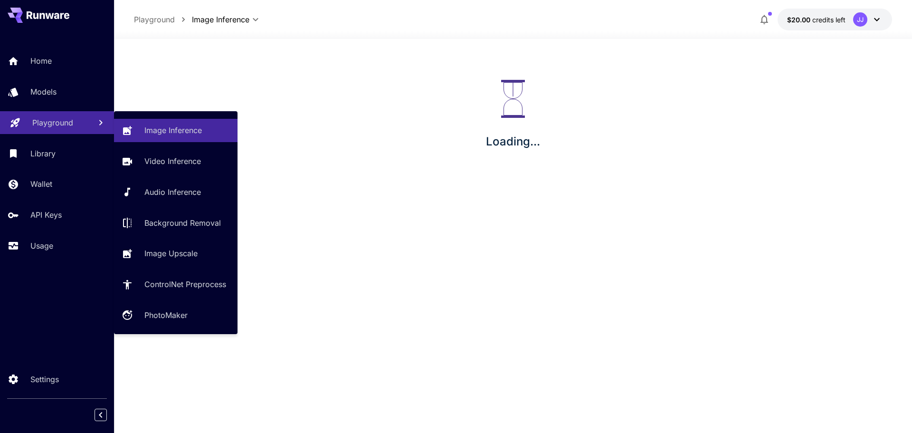  What do you see at coordinates (176, 222) in the screenshot?
I see `a: Background Removal` at bounding box center [176, 222].